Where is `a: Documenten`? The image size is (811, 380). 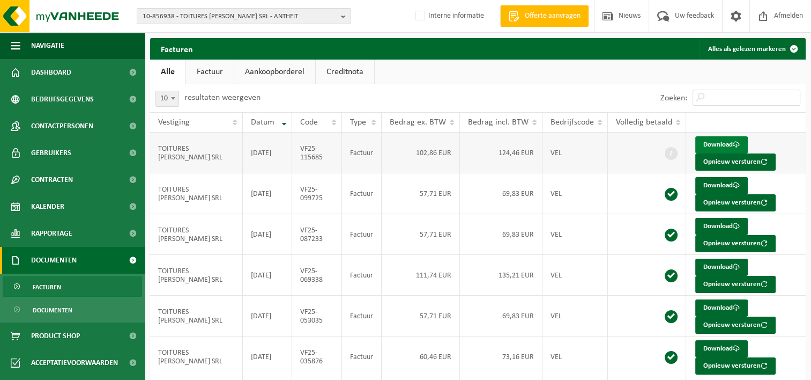 a: Documenten is located at coordinates (72, 309).